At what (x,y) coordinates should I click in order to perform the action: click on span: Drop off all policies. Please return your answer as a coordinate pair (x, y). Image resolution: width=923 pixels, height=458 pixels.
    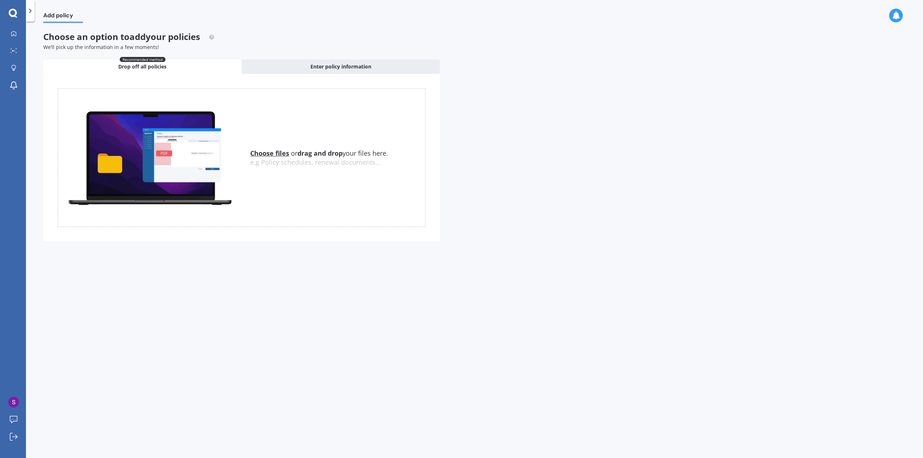
    Looking at the image, I should click on (142, 67).